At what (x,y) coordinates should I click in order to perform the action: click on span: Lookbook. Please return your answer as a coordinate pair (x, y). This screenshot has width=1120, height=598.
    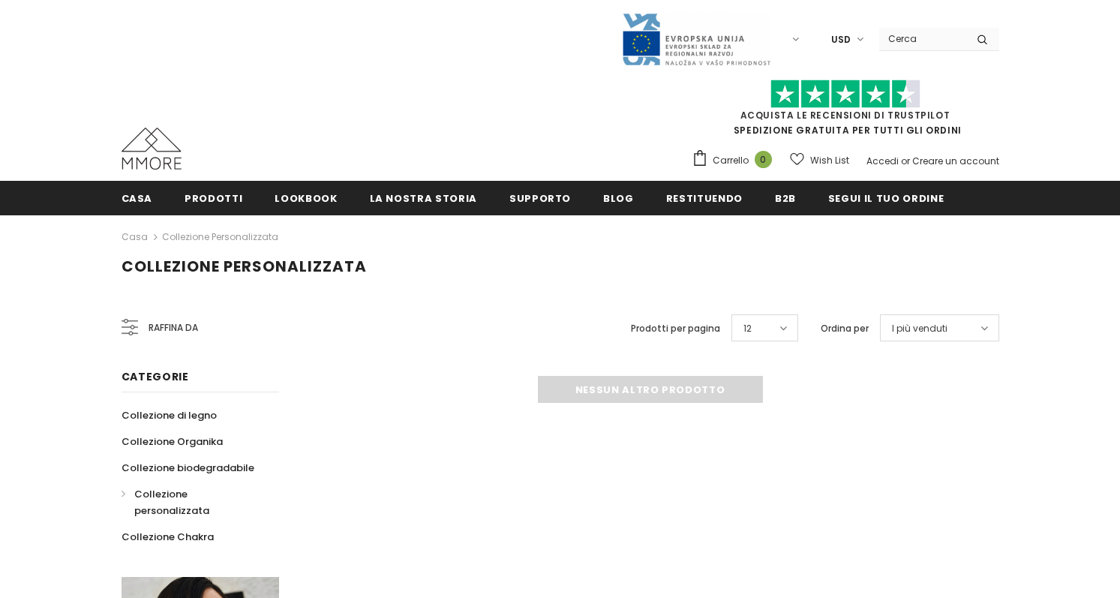
    Looking at the image, I should click on (305, 198).